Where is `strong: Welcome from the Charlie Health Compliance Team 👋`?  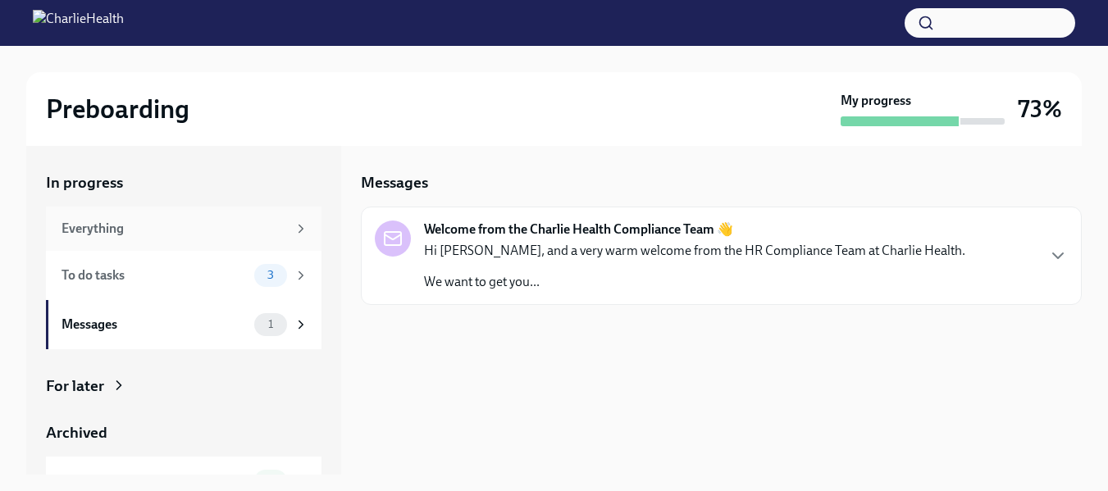 strong: Welcome from the Charlie Health Compliance Team 👋 is located at coordinates (578, 230).